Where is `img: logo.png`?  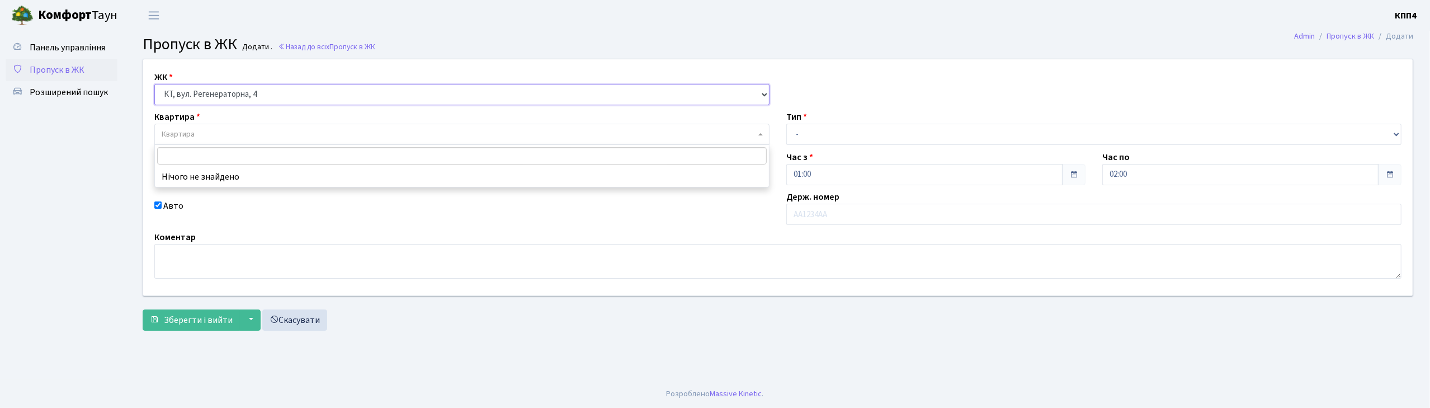
img: logo.png is located at coordinates (22, 16).